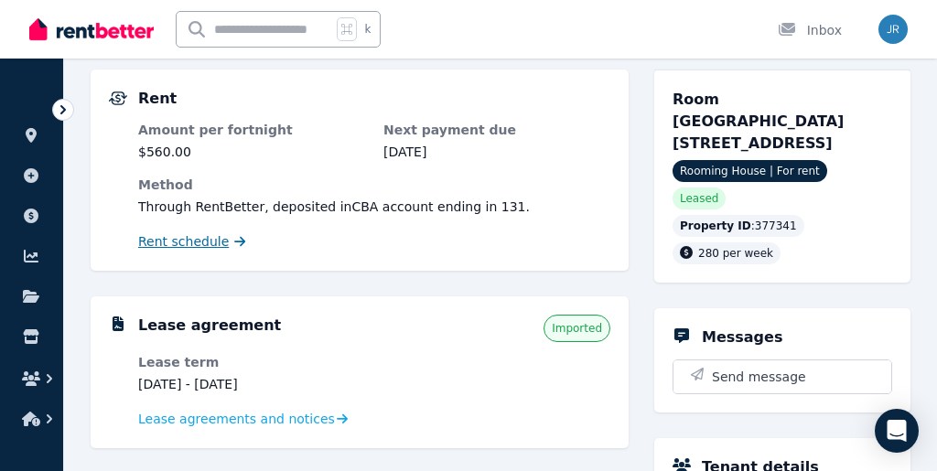  I want to click on dd: $560.00, so click(252, 152).